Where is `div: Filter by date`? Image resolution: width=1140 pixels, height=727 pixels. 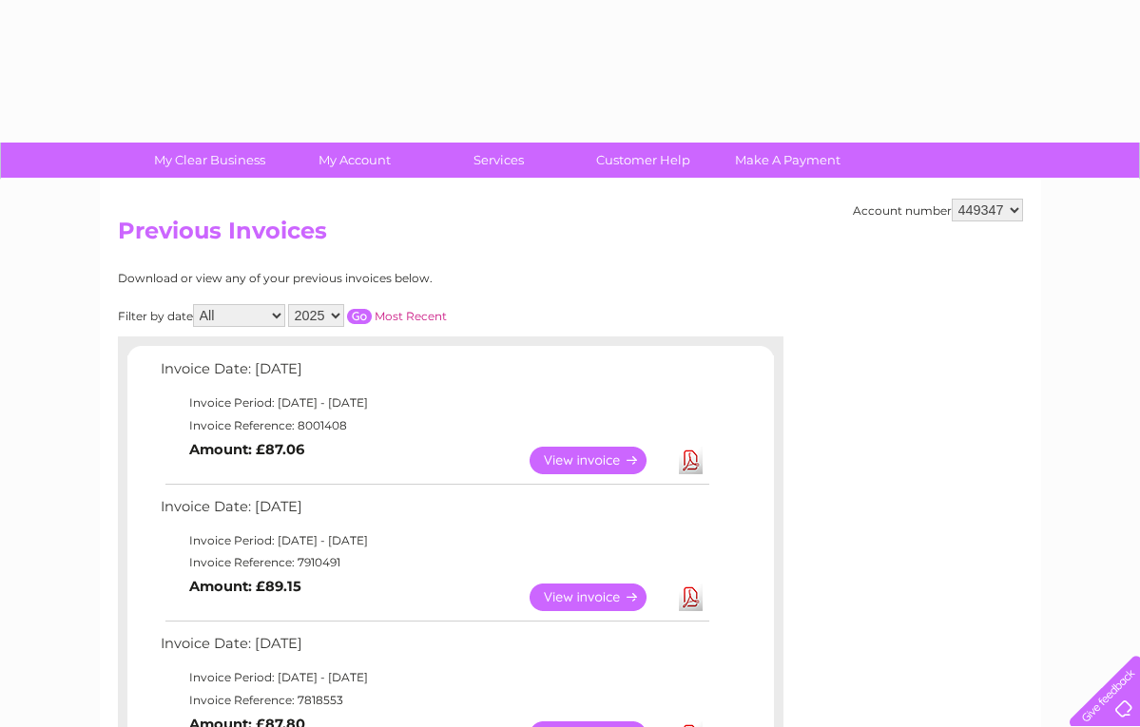
div: Filter by date is located at coordinates (367, 316).